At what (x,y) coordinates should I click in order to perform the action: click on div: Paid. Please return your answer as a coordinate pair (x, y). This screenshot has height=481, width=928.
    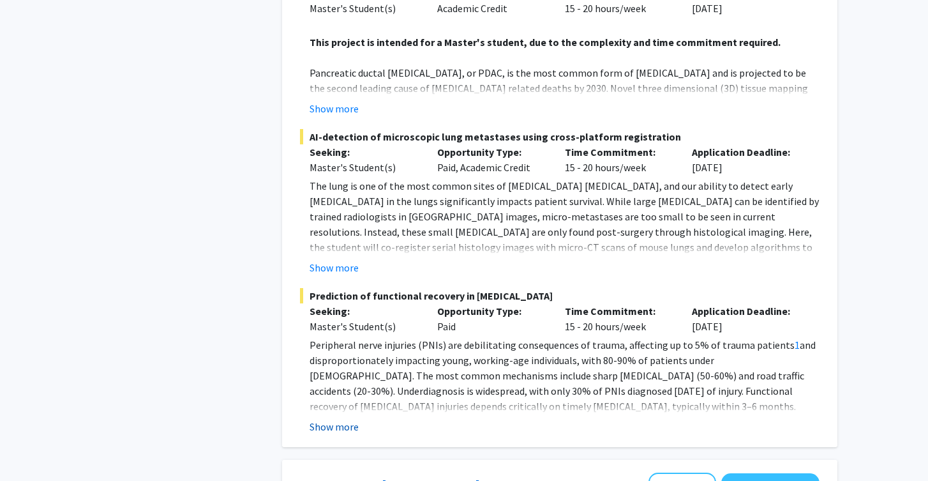
    Looking at the image, I should click on (492, 319).